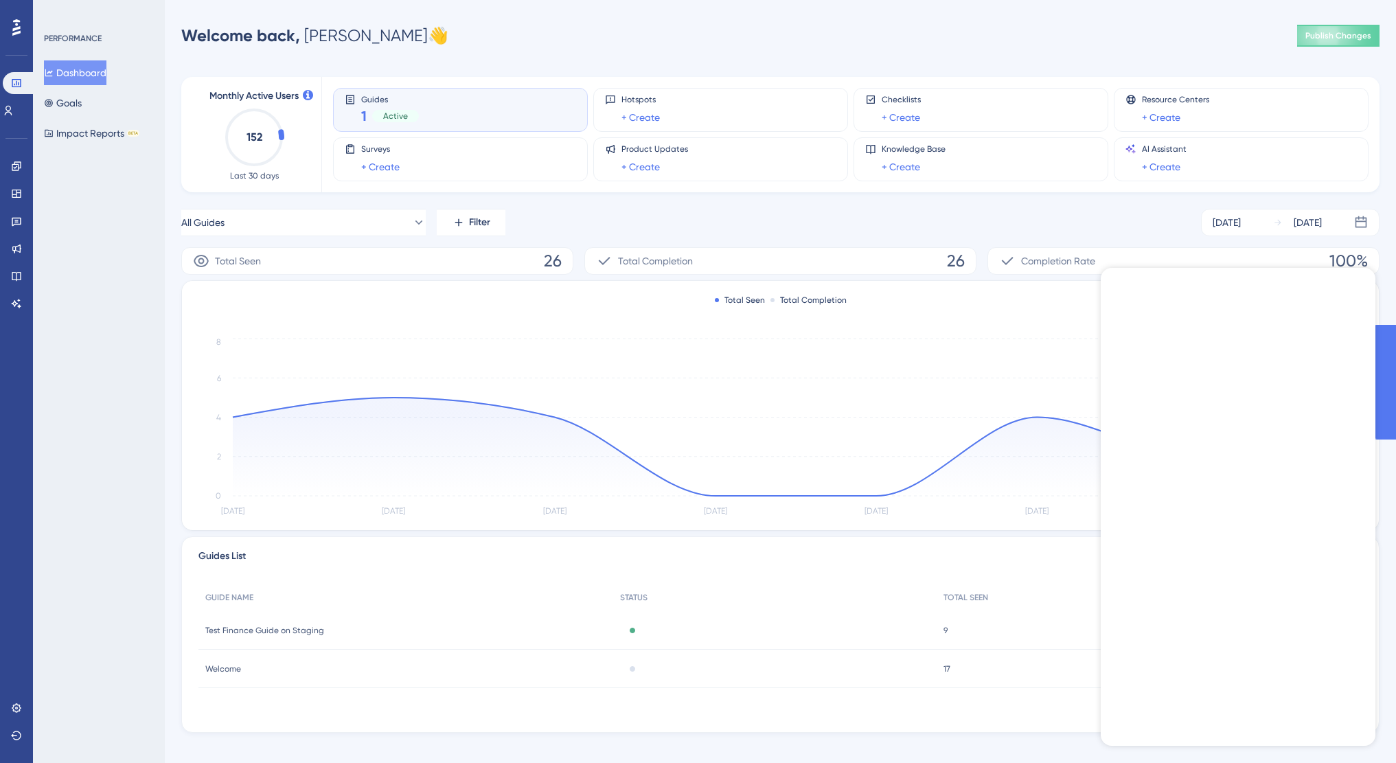  What do you see at coordinates (634, 597) in the screenshot?
I see `span: STATUS` at bounding box center [634, 597].